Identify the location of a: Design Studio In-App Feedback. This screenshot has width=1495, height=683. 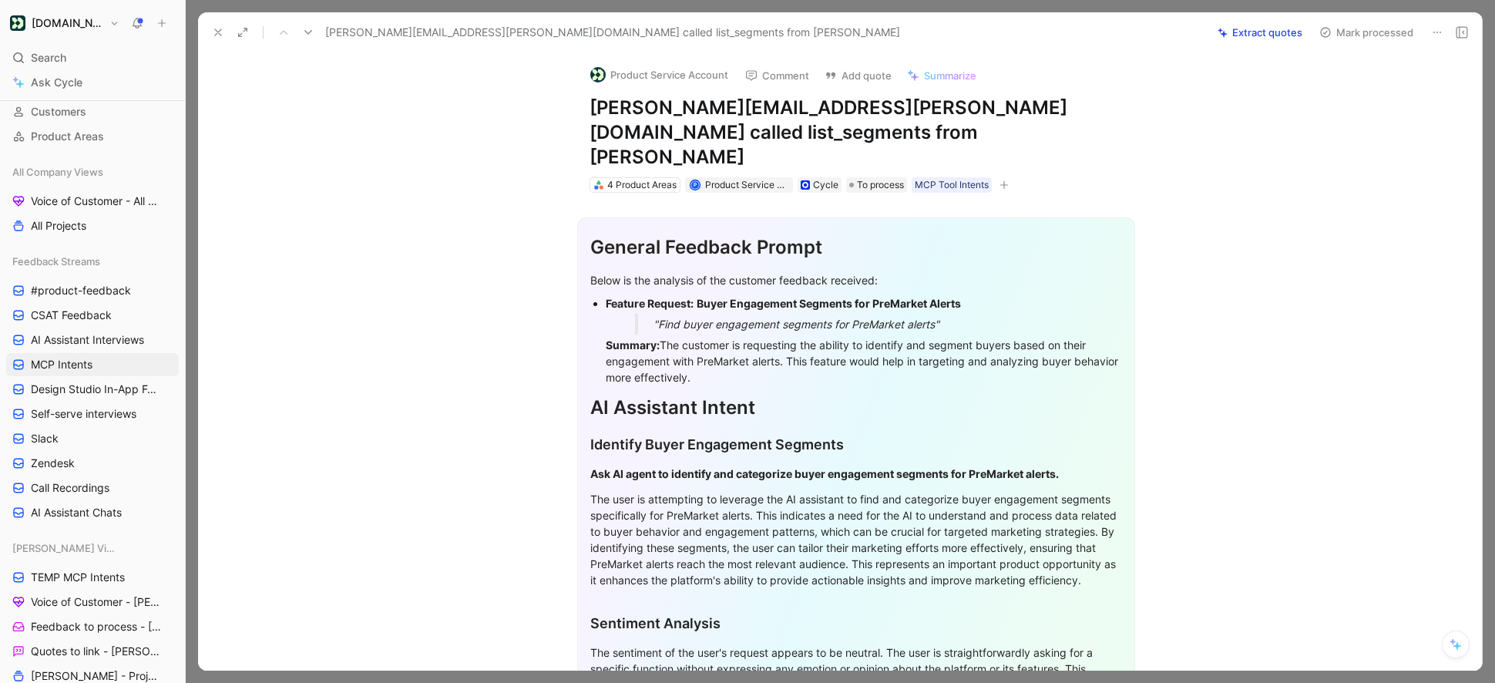
(92, 389).